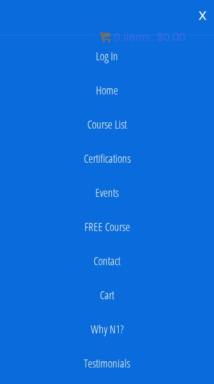  Describe the element at coordinates (142, 37) in the screenshot. I see `a: 0 items: $0.00` at that location.